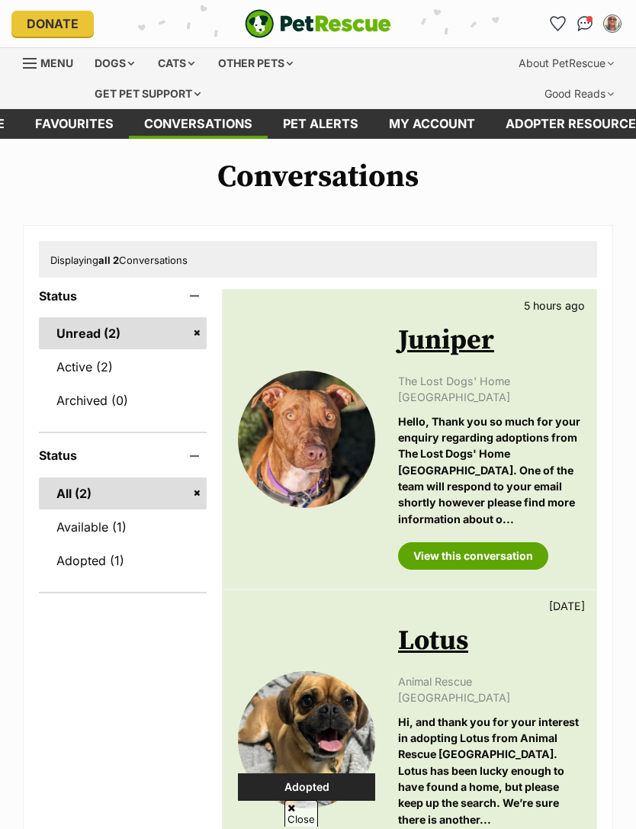 This screenshot has height=829, width=636. I want to click on a: Archived (0), so click(123, 400).